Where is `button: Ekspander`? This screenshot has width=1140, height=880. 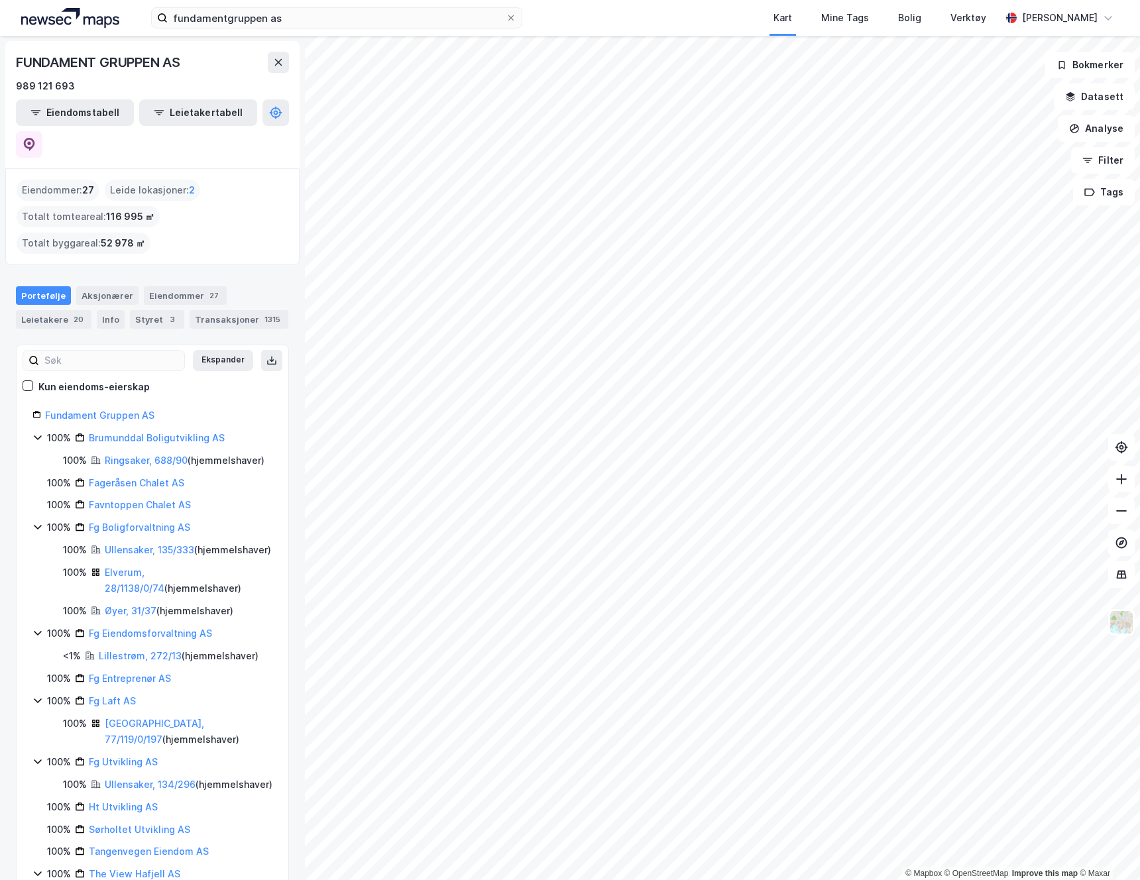
button: Ekspander is located at coordinates (223, 361).